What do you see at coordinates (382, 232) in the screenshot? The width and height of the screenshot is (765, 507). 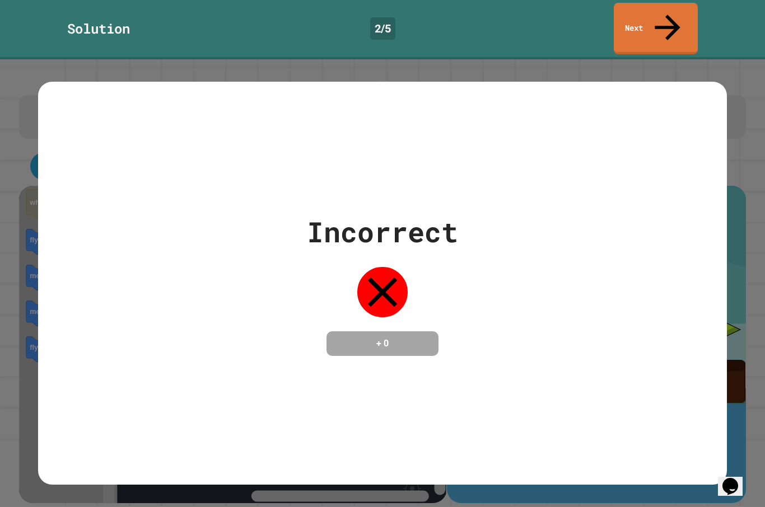 I see `div: Incorrect` at bounding box center [382, 232].